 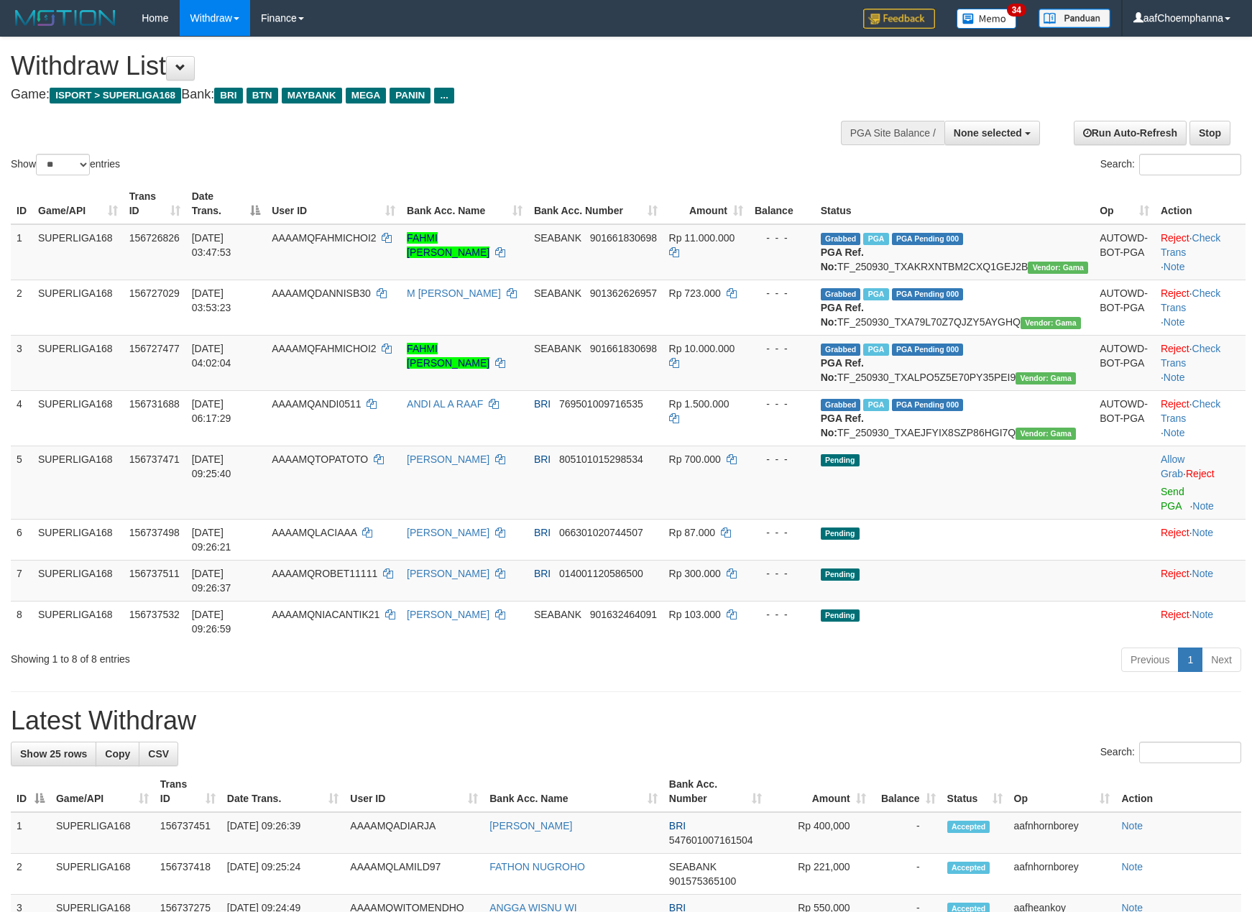 I want to click on span: 156727477, so click(x=154, y=349).